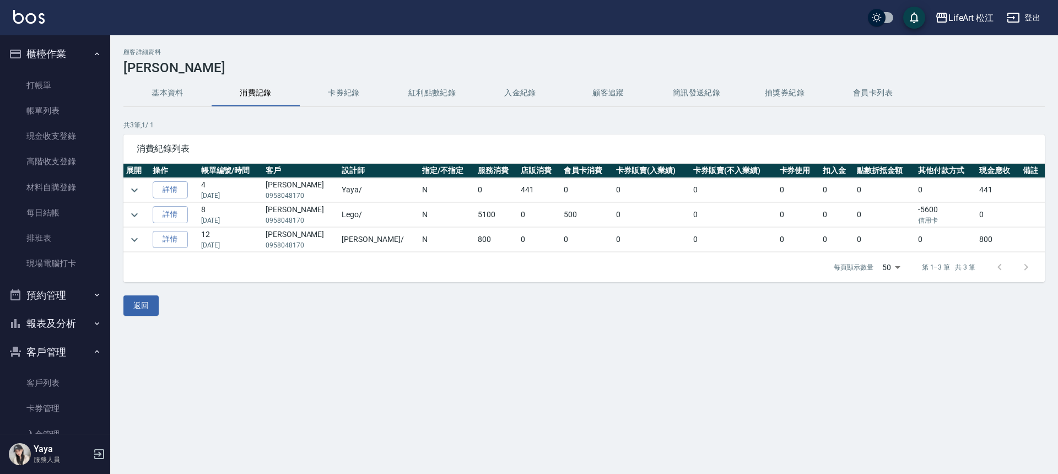 The height and width of the screenshot is (474, 1058). I want to click on th: 客戶, so click(301, 171).